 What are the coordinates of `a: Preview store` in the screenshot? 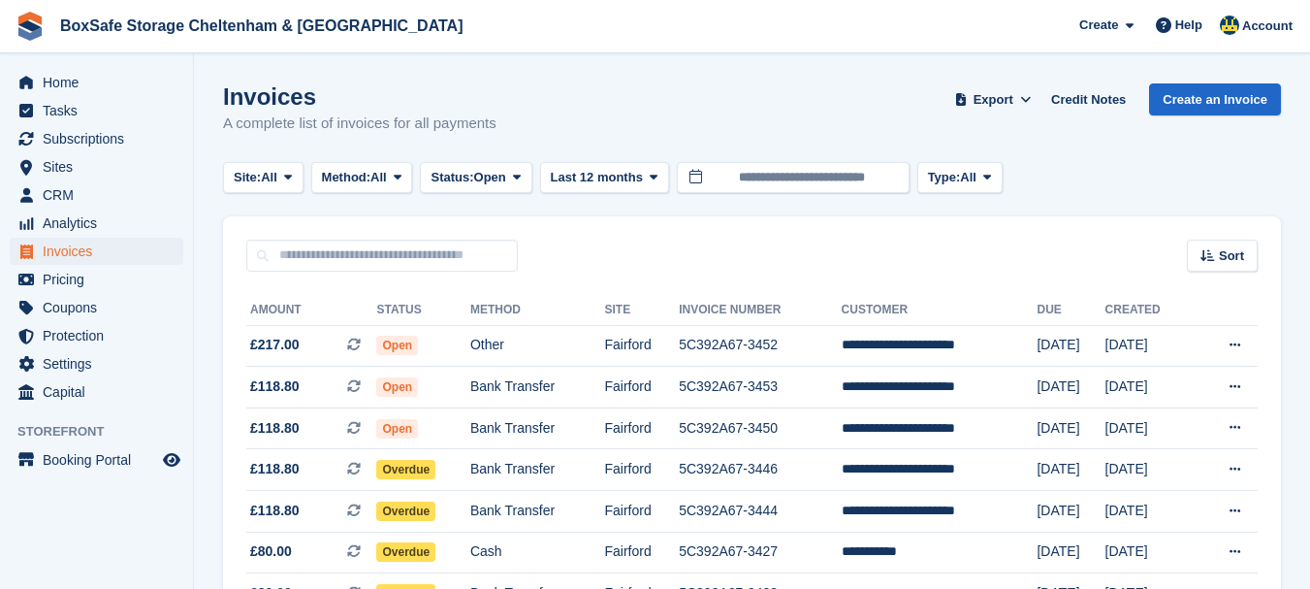 It's located at (172, 460).